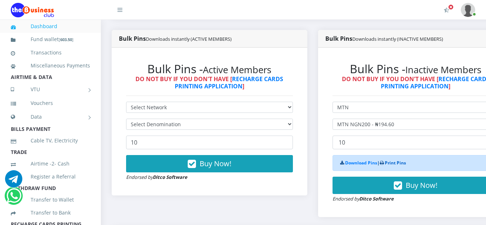  What do you see at coordinates (237, 70) in the screenshot?
I see `small: Active Members` at bounding box center [237, 70].